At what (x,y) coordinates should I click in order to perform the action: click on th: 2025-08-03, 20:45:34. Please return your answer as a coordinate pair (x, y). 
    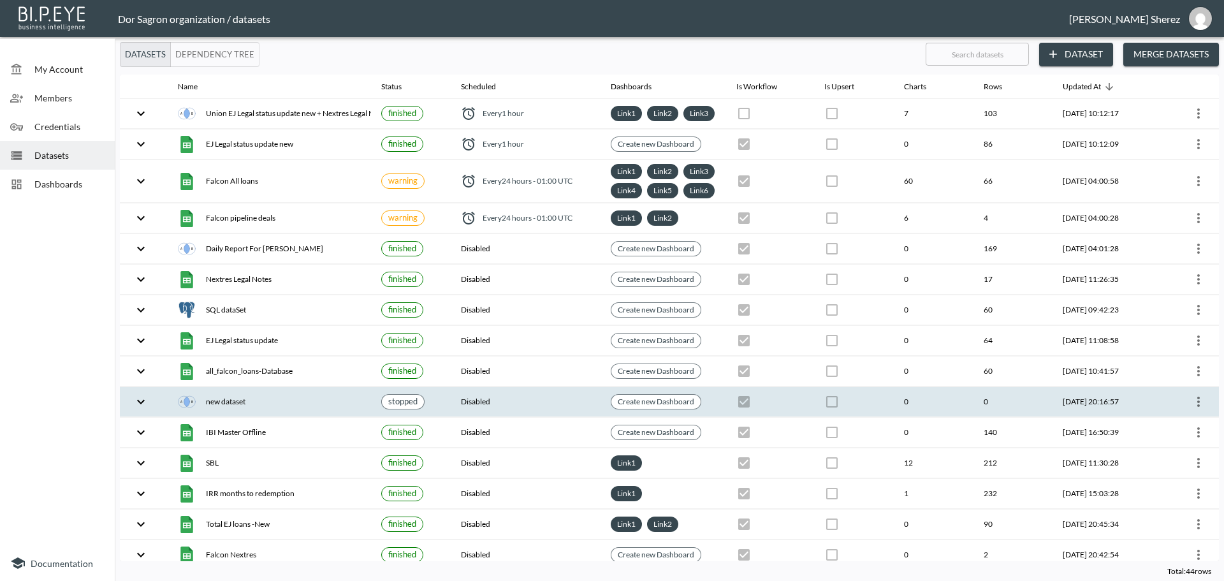
    Looking at the image, I should click on (1096, 524).